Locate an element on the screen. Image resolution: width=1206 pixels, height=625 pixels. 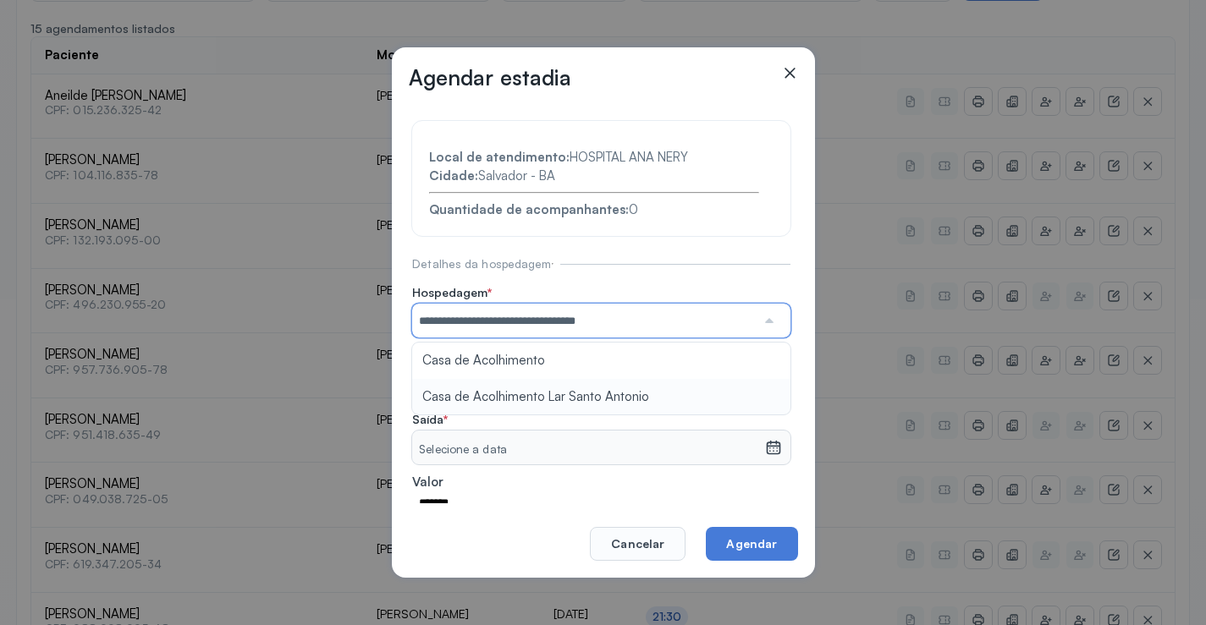
li: Casa de Acolhimento Lar Santo Antonio is located at coordinates (601, 397).